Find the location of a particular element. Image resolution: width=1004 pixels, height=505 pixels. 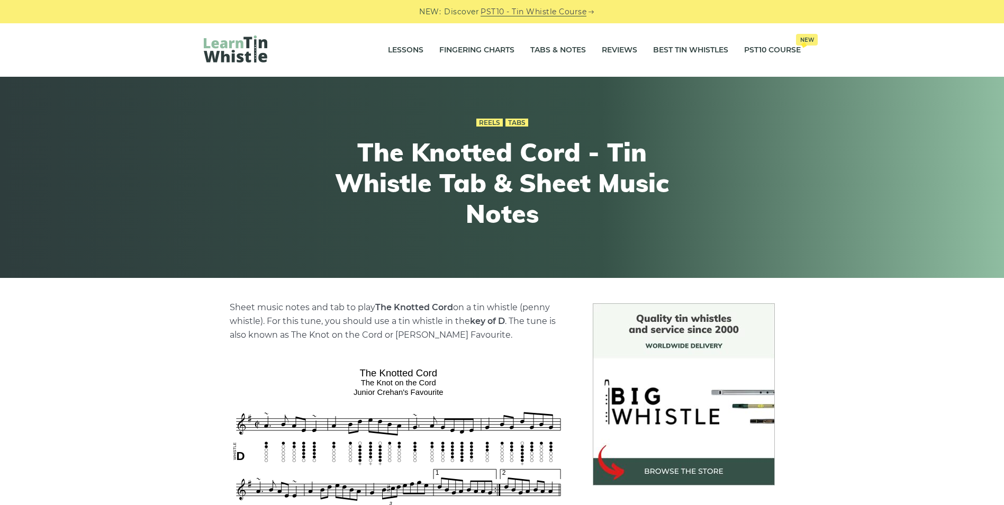

a: Best Tin Whistles is located at coordinates (691, 50).